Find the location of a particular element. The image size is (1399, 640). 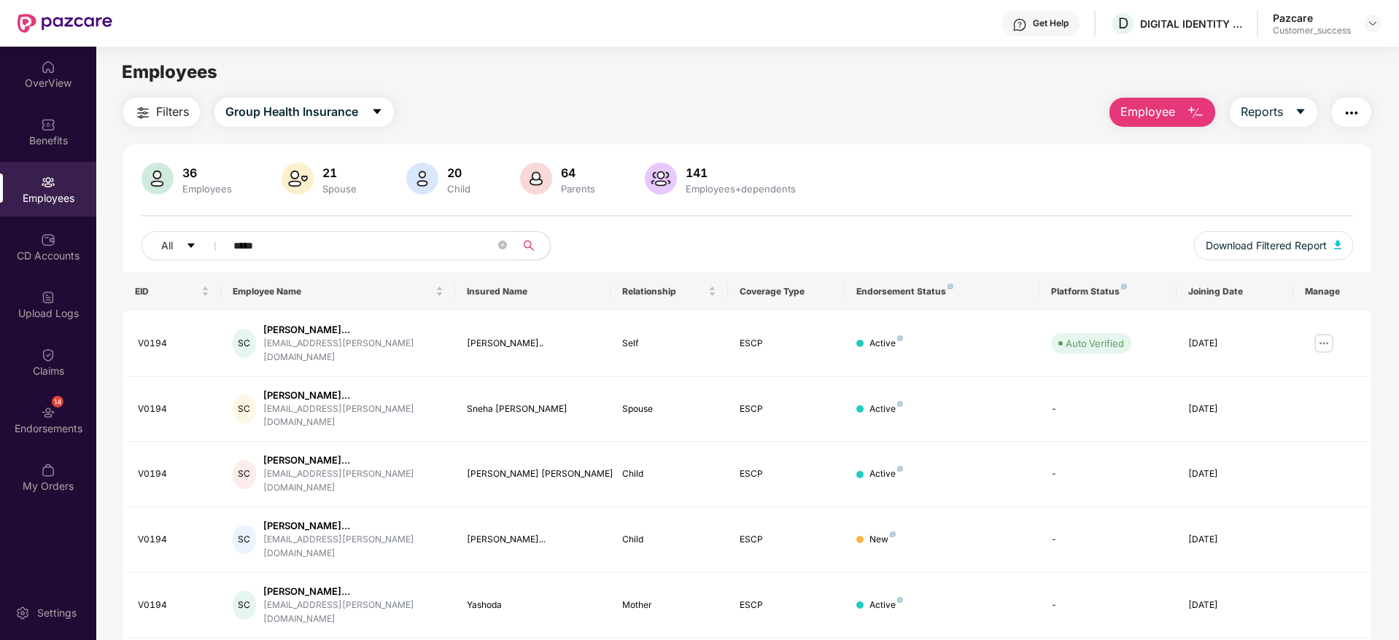

img: manageButton is located at coordinates (1324, 344).